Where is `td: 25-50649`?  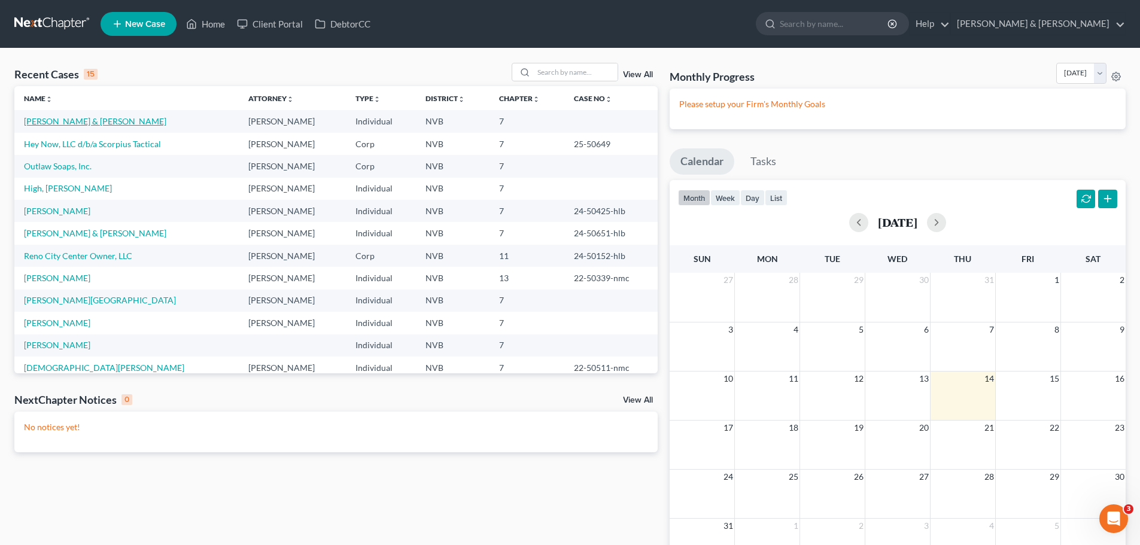 td: 25-50649 is located at coordinates (611, 144).